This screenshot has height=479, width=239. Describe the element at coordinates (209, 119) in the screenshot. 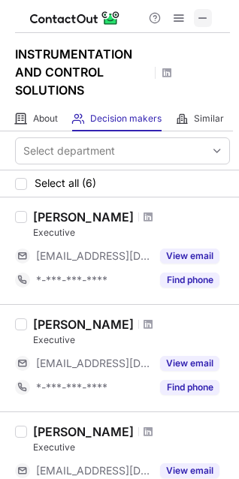

I see `span: Similar` at that location.